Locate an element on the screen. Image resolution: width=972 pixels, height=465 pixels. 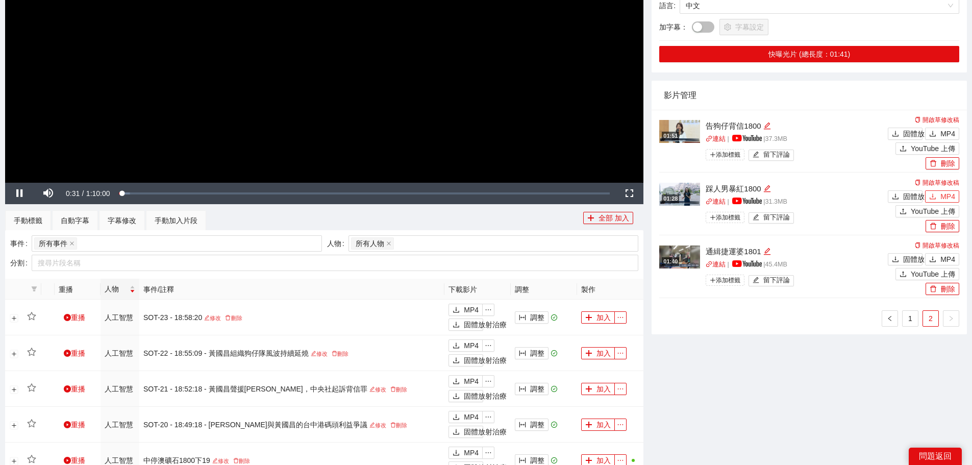
img: e16be9c3-b60d-40ef-8bb0-d0526818923a.jpg is located at coordinates (679, 194).